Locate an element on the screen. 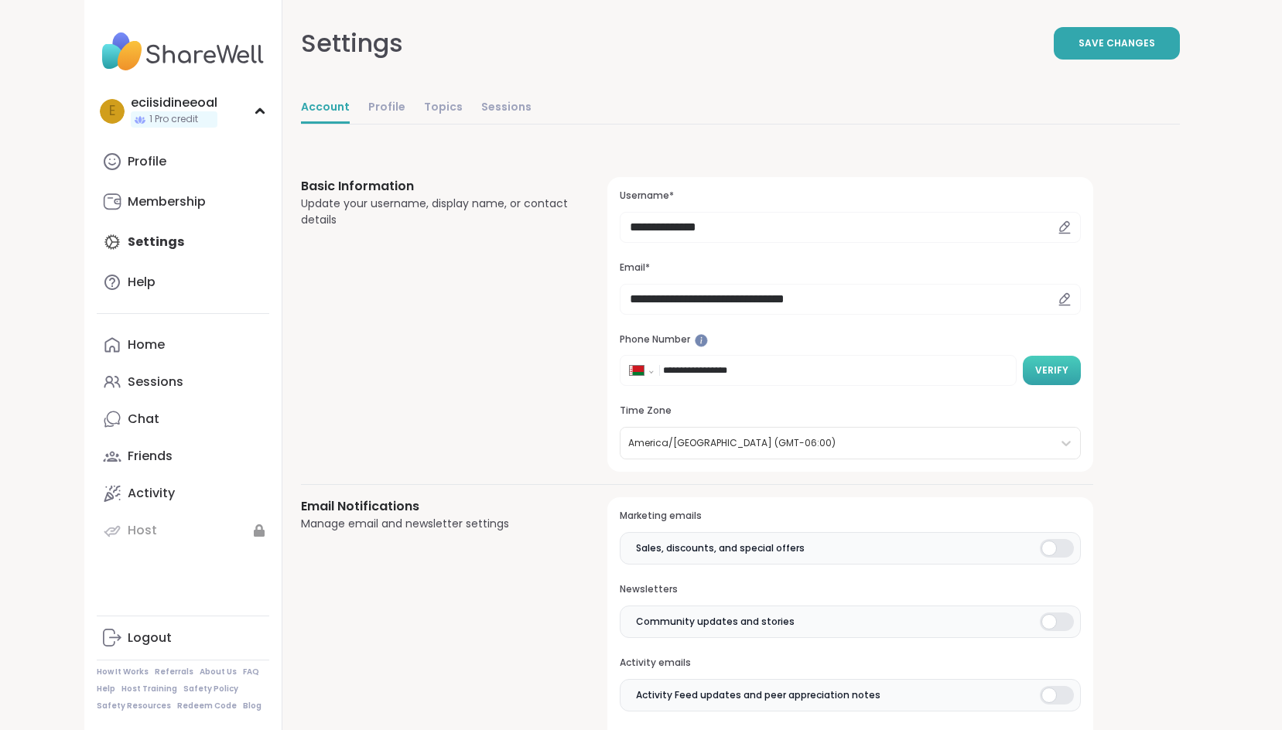 The width and height of the screenshot is (1282, 730). div: Activity is located at coordinates (151, 494).